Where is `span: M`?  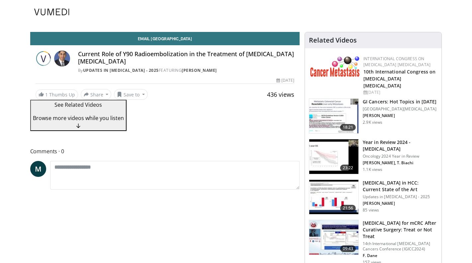 span: M is located at coordinates (38, 169).